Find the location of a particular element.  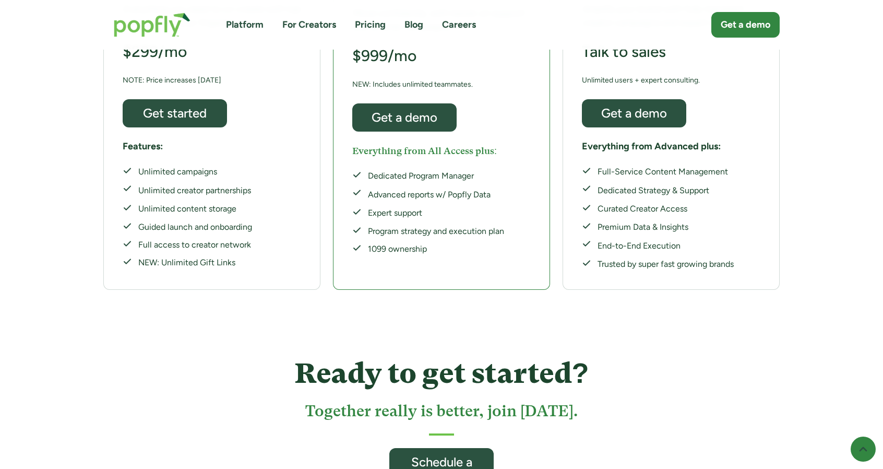

div: Dedicated Strategy & Support is located at coordinates (665, 190).